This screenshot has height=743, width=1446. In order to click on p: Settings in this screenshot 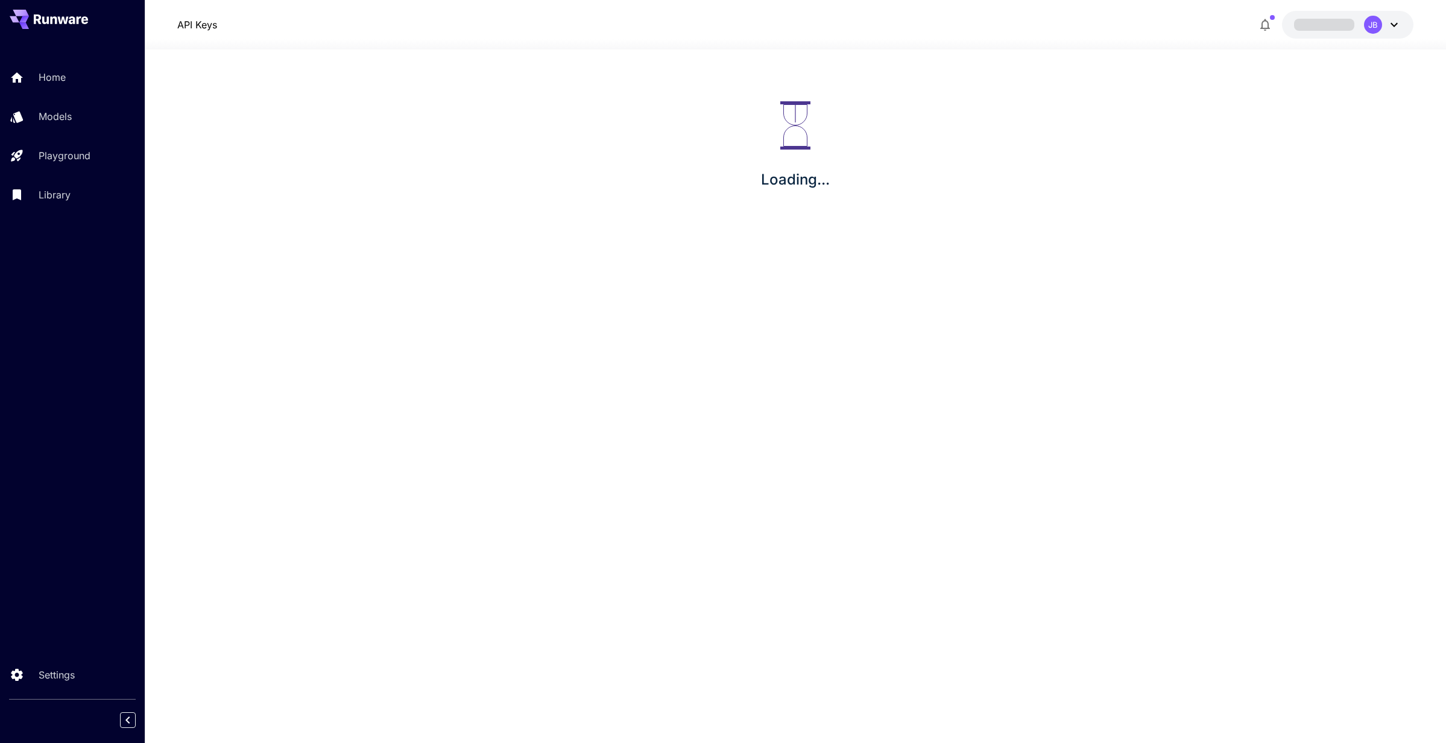, I will do `click(57, 675)`.